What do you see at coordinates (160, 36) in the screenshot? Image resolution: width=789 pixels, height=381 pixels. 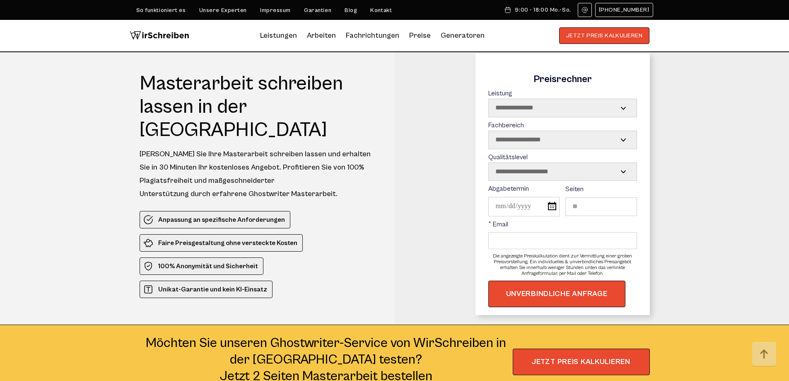 I see `img: logo wirschreiben` at bounding box center [160, 36].